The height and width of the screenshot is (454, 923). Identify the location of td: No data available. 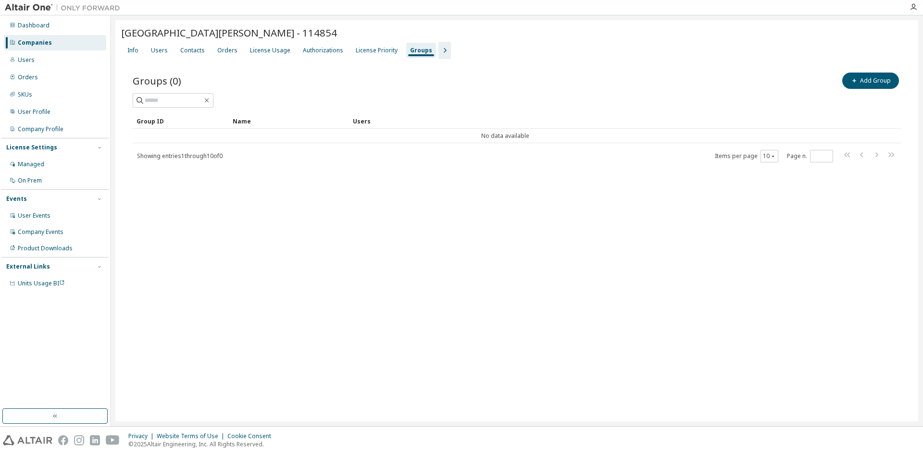
(505, 136).